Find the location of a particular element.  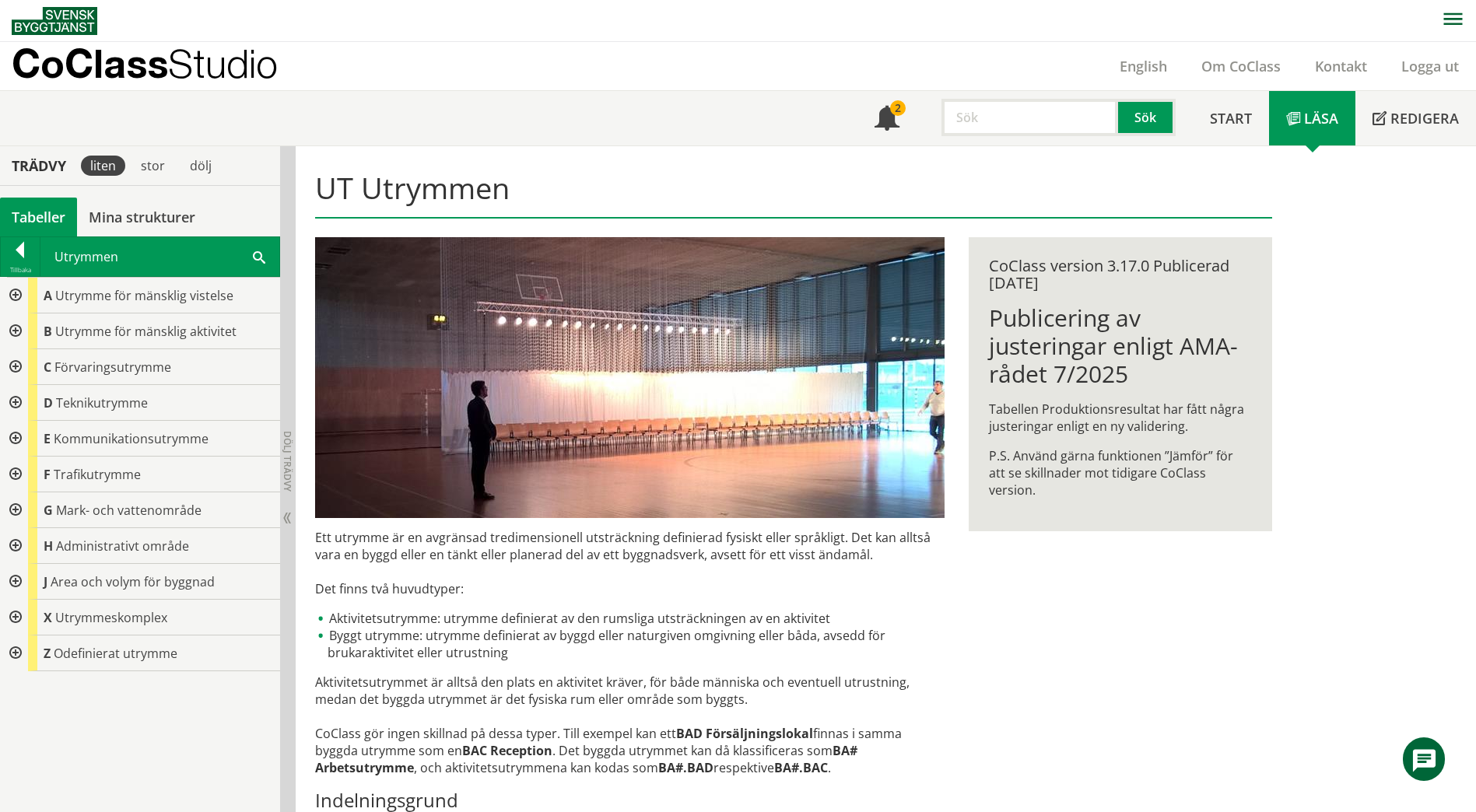

img: utrymme.jpg is located at coordinates (630, 377).